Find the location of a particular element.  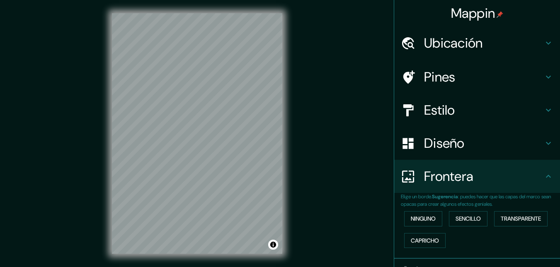

div: Frontera is located at coordinates (477, 177).